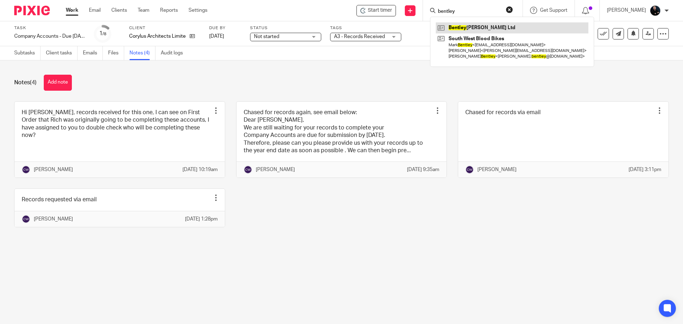 The width and height of the screenshot is (683, 324). What do you see at coordinates (32, 10) in the screenshot?
I see `img: Pixie` at bounding box center [32, 10].